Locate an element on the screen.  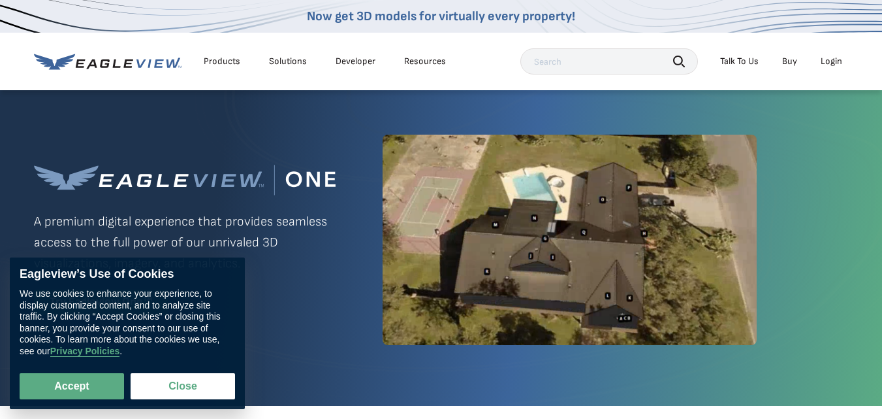
button: Close is located at coordinates (183, 386).